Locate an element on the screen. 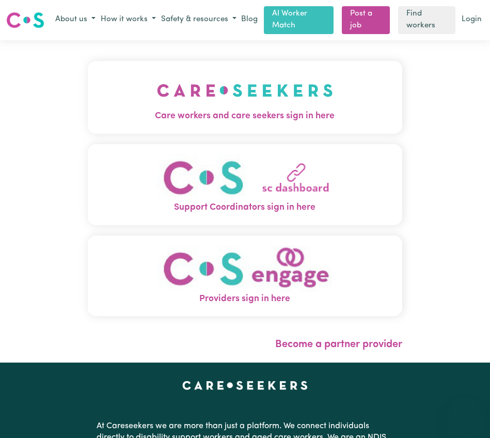 This screenshot has height=438, width=490. a: Find workers is located at coordinates (427, 20).